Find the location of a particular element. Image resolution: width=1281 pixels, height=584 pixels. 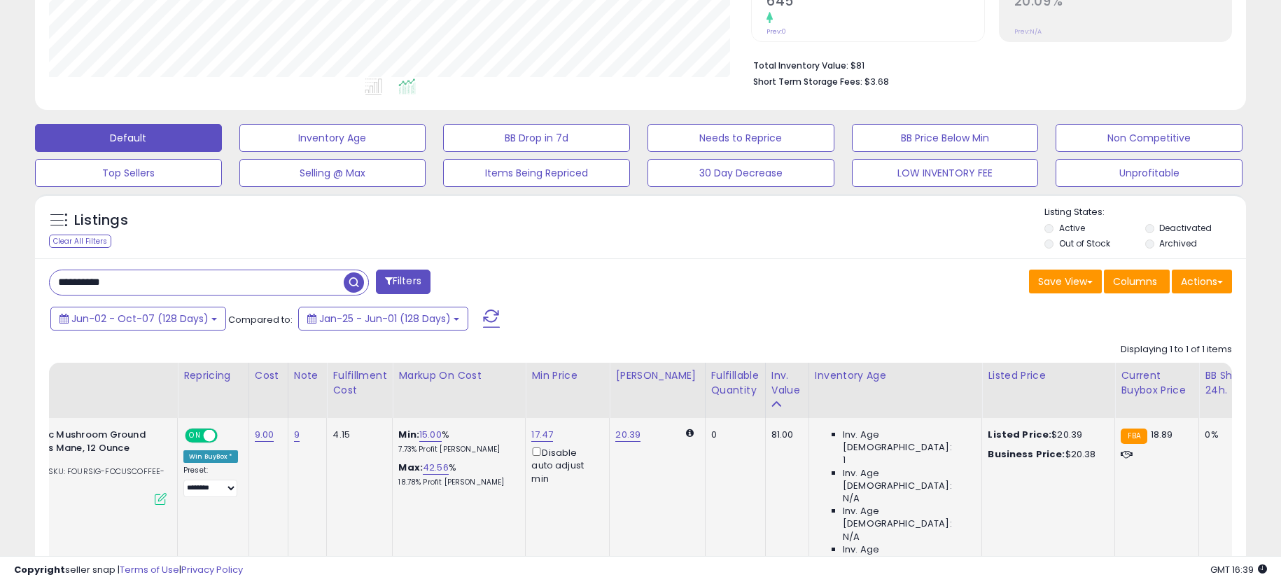

div: Preset: is located at coordinates (211, 481).